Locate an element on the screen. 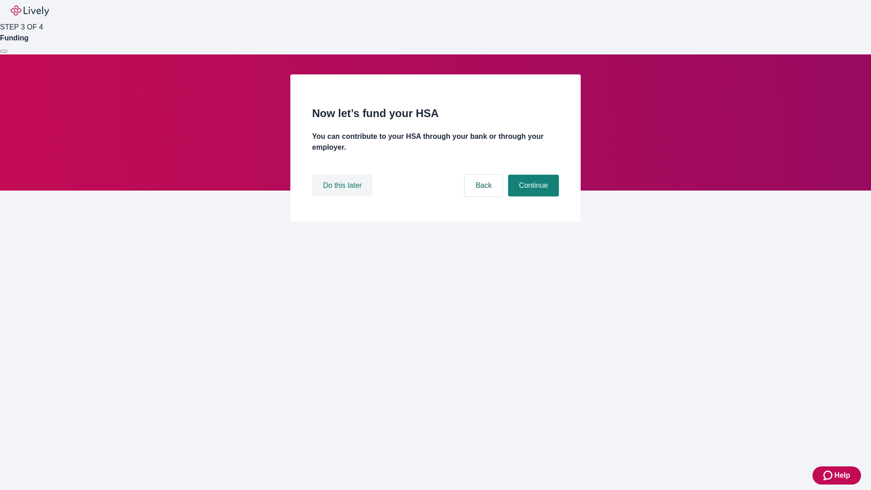 The height and width of the screenshot is (490, 871). h2: Now let’s fund your HSA is located at coordinates (436, 113).